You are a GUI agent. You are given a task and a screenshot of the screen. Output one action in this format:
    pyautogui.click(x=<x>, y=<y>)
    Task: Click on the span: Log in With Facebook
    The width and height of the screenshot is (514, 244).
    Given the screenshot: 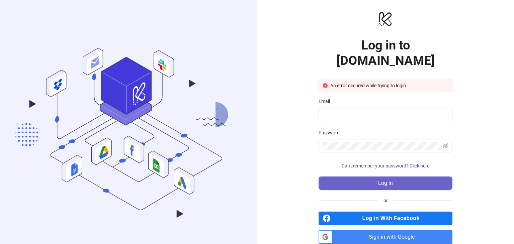 What is the action you would take?
    pyautogui.click(x=393, y=218)
    